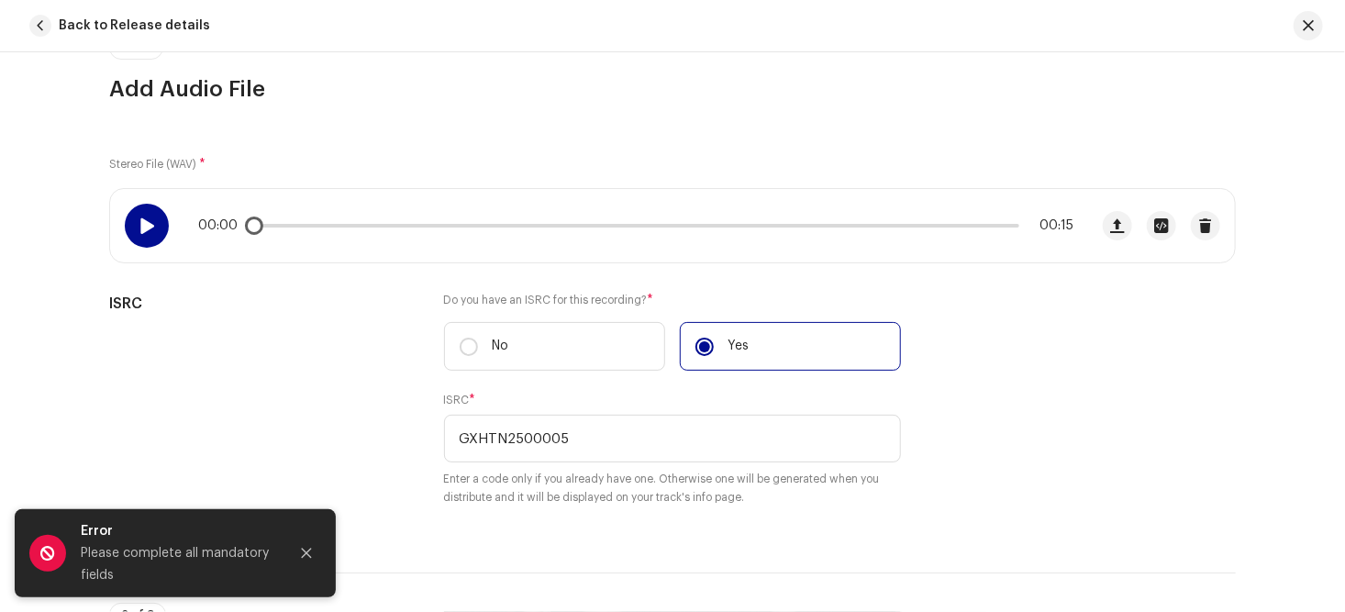  I want to click on h3: Add Audio File, so click(672, 89).